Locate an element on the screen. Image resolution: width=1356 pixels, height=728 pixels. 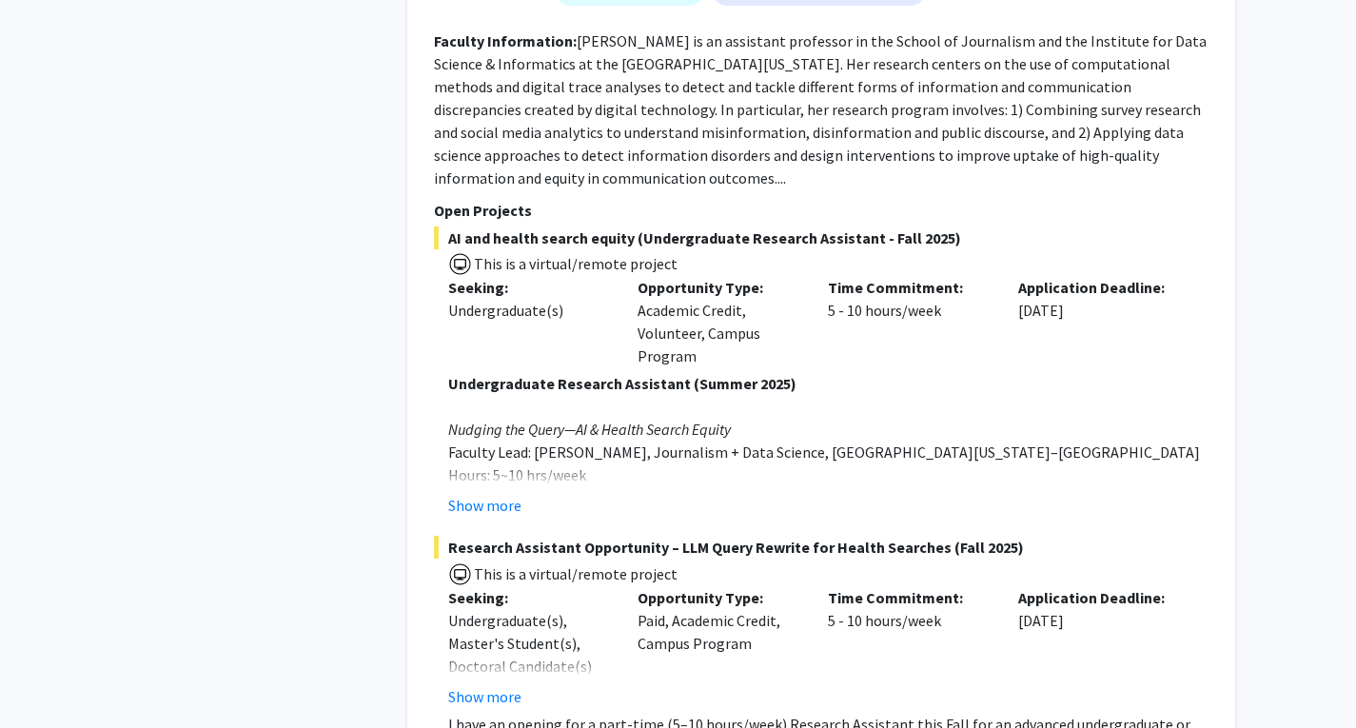
em: Nudging the Query—AI & Health Search Equity is located at coordinates (589, 429).